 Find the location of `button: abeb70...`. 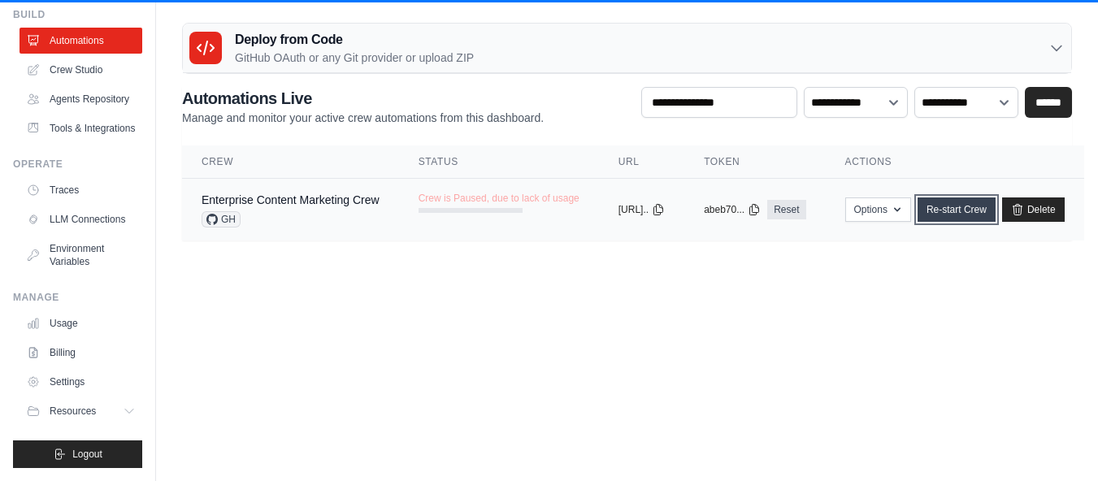

button: abeb70... is located at coordinates (732, 210).